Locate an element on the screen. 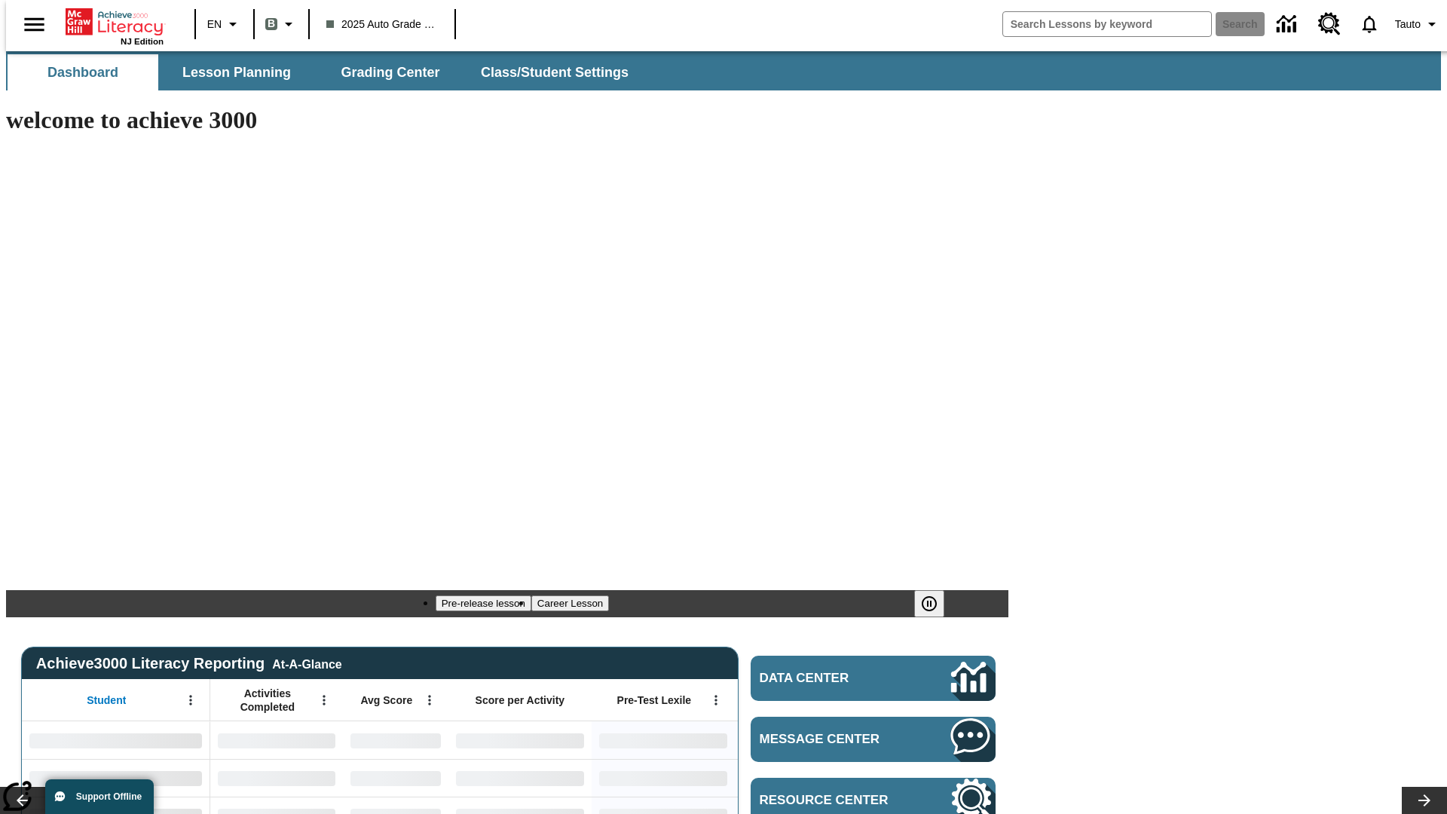 The width and height of the screenshot is (1447, 814). span: Score per Activity is located at coordinates (520, 700).